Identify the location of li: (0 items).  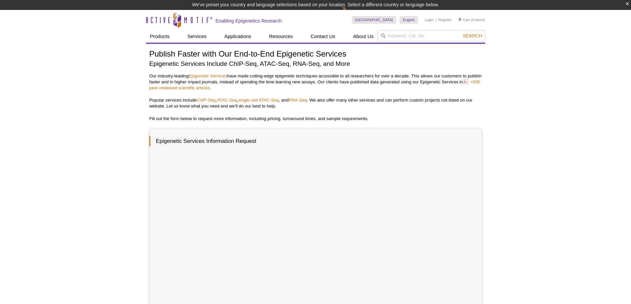
(472, 20).